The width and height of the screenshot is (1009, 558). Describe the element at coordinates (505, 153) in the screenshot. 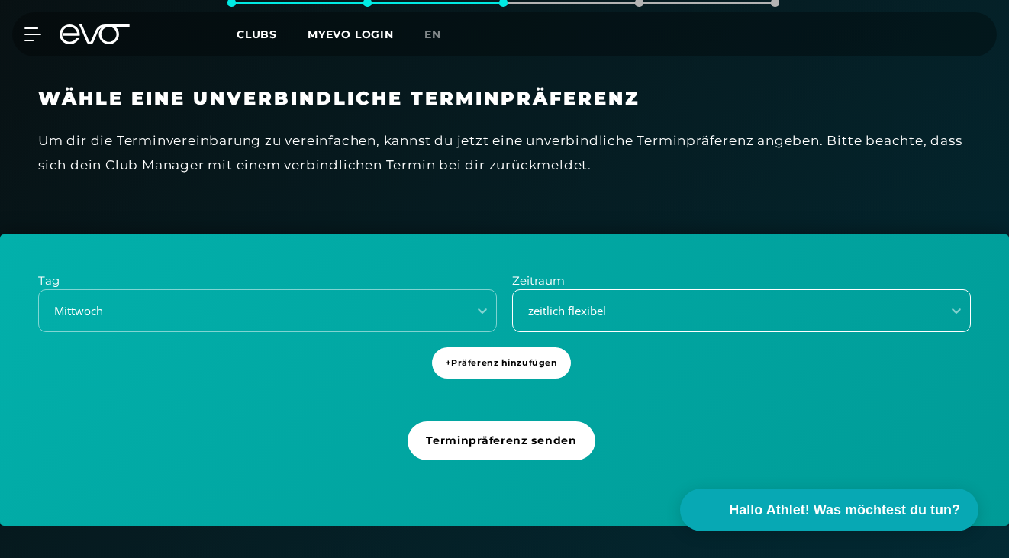

I see `div: Um dir die Terminvereinbarung zu vereinfachen, kannst du jetzt eine unverbindliche Terminpräferen...` at that location.